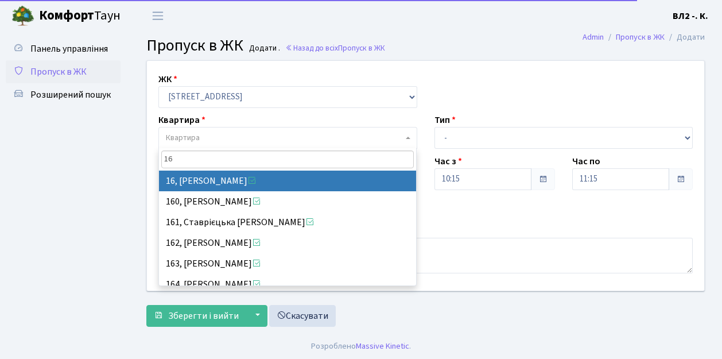 The image size is (722, 359). What do you see at coordinates (685, 37) in the screenshot?
I see `li: Додати` at bounding box center [685, 37].